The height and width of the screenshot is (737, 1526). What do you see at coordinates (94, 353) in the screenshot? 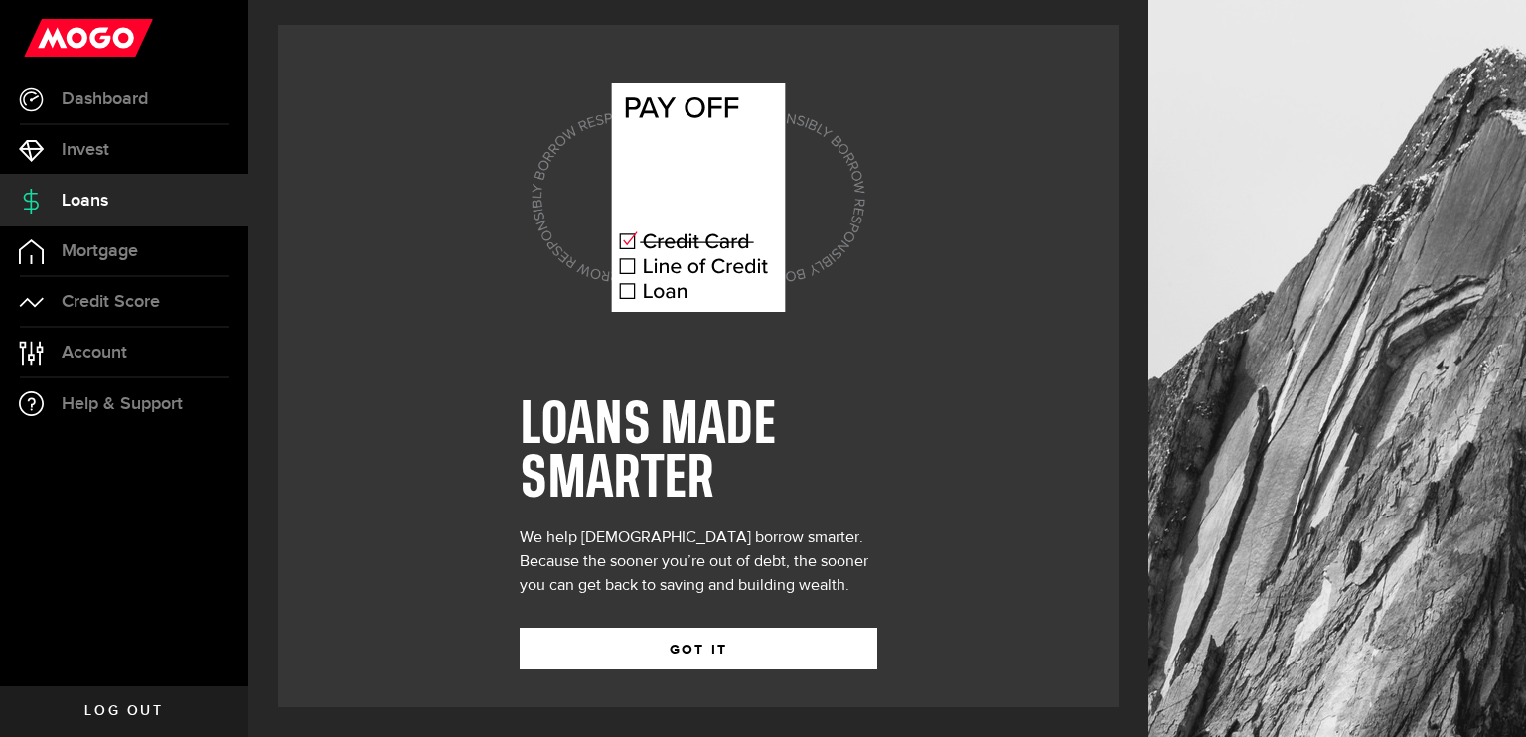
I see `span: Account` at bounding box center [94, 353].